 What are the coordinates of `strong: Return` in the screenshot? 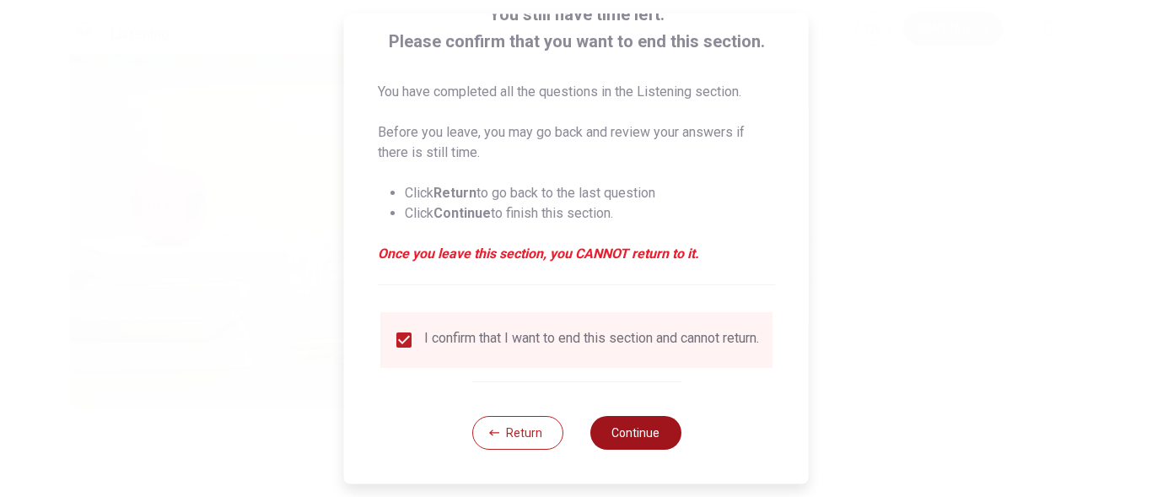 It's located at (455, 192).